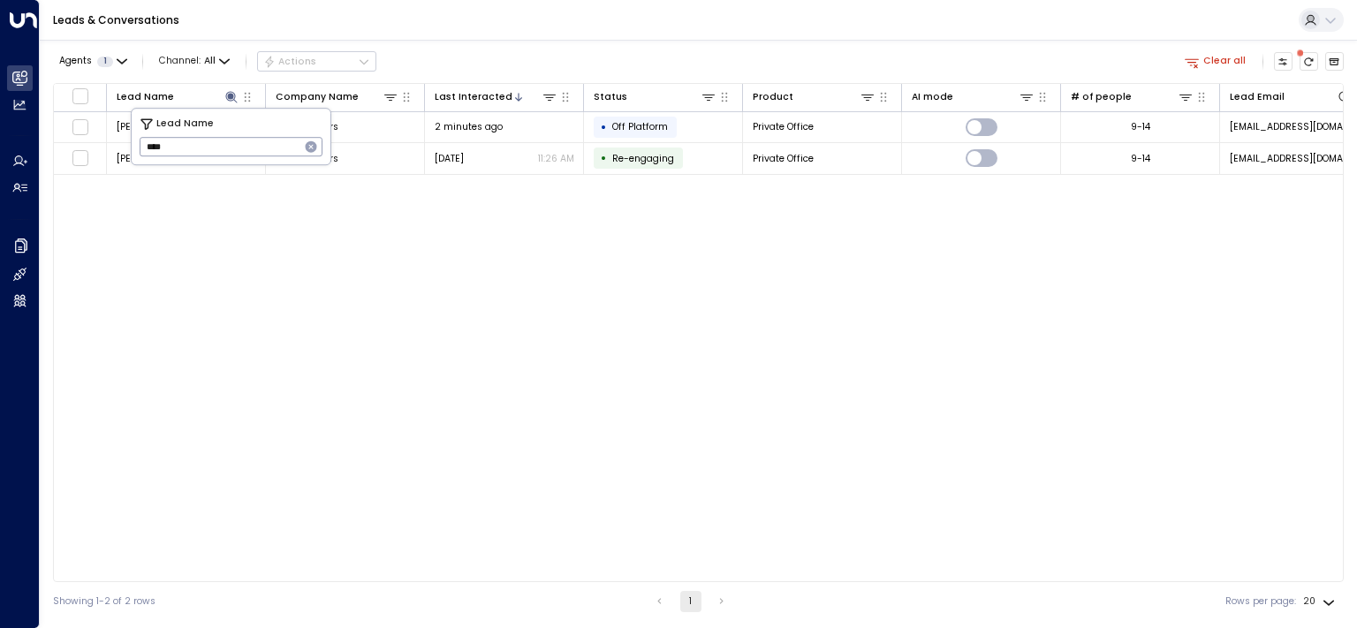 This screenshot has width=1357, height=628. Describe the element at coordinates (194, 61) in the screenshot. I see `button: Channel:All` at that location.